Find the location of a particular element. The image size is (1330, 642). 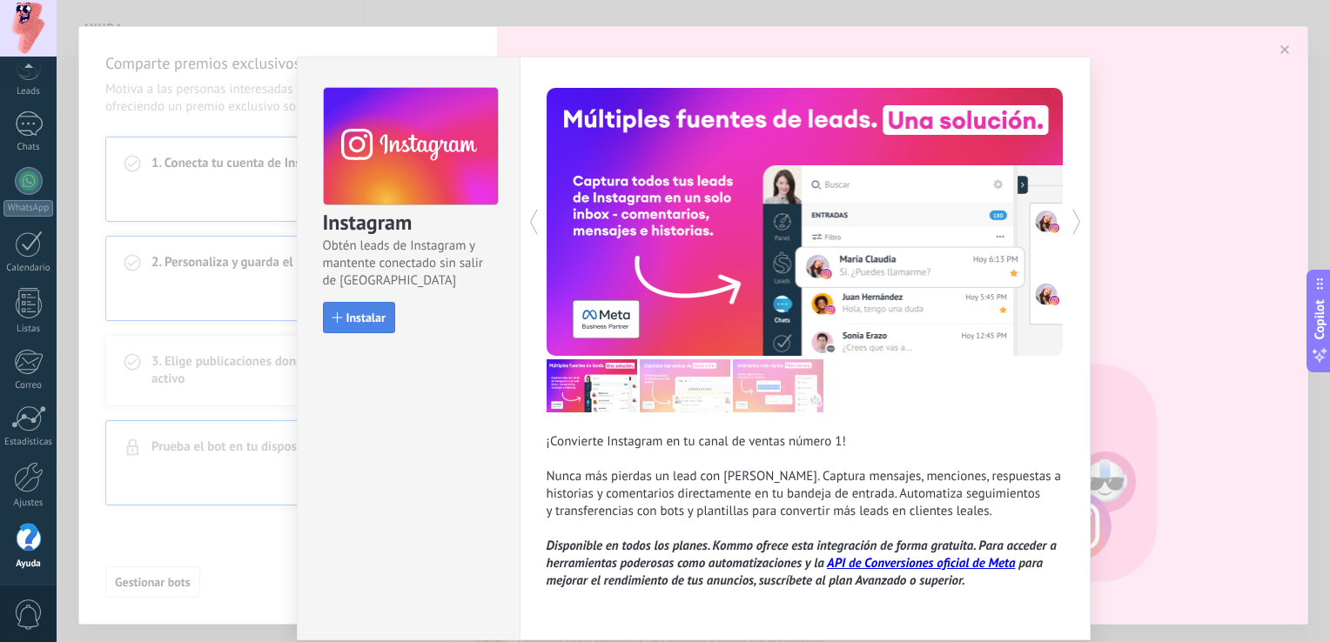

span: Copilot is located at coordinates (1319, 320).